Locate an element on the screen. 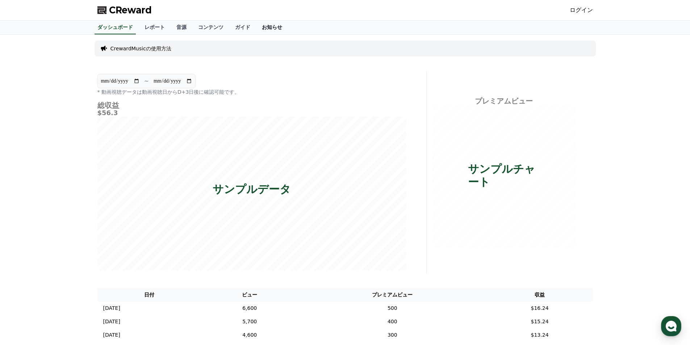 This screenshot has height=345, width=690. a: Settings is located at coordinates (116, 239).